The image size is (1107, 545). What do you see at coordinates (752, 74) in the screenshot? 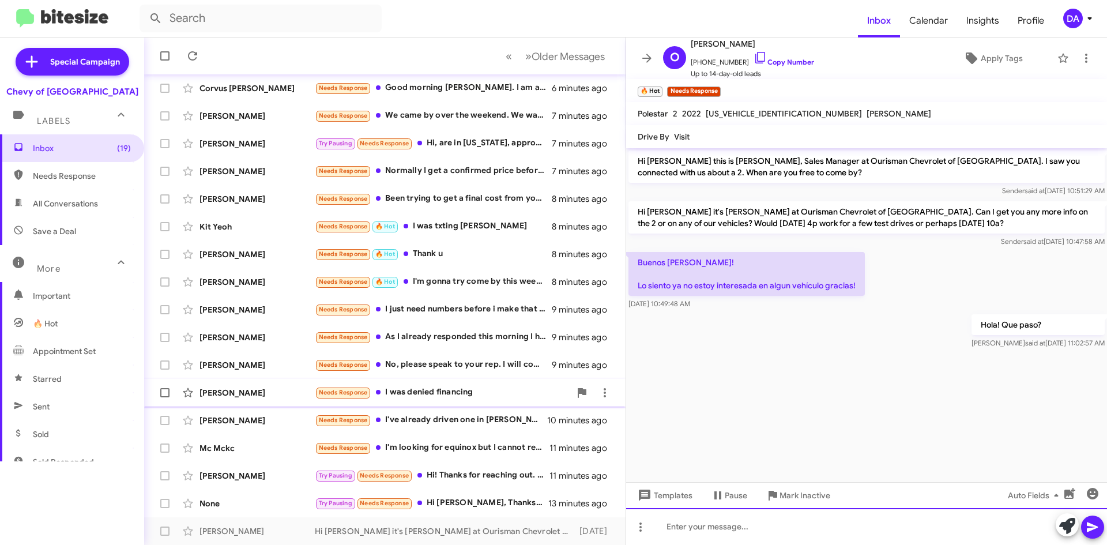
I see `span: Up to 14-day-old leads` at bounding box center [752, 74].